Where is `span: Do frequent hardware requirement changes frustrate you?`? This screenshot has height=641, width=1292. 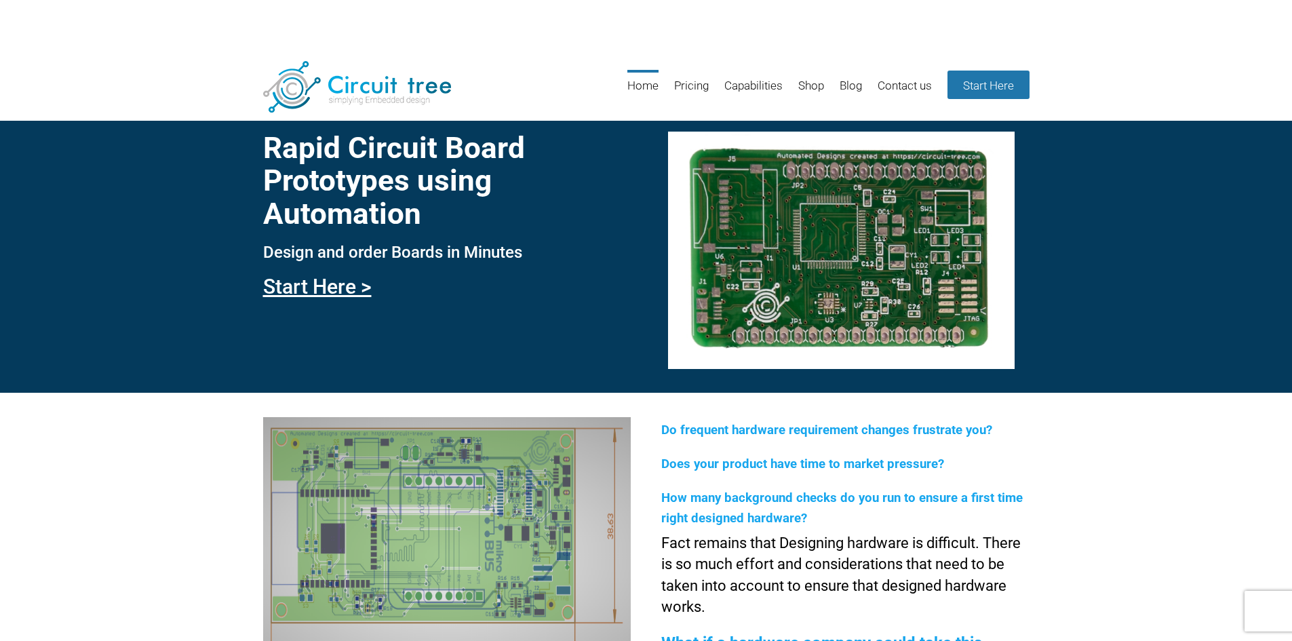
span: Do frequent hardware requirement changes frustrate you? is located at coordinates (827, 430).